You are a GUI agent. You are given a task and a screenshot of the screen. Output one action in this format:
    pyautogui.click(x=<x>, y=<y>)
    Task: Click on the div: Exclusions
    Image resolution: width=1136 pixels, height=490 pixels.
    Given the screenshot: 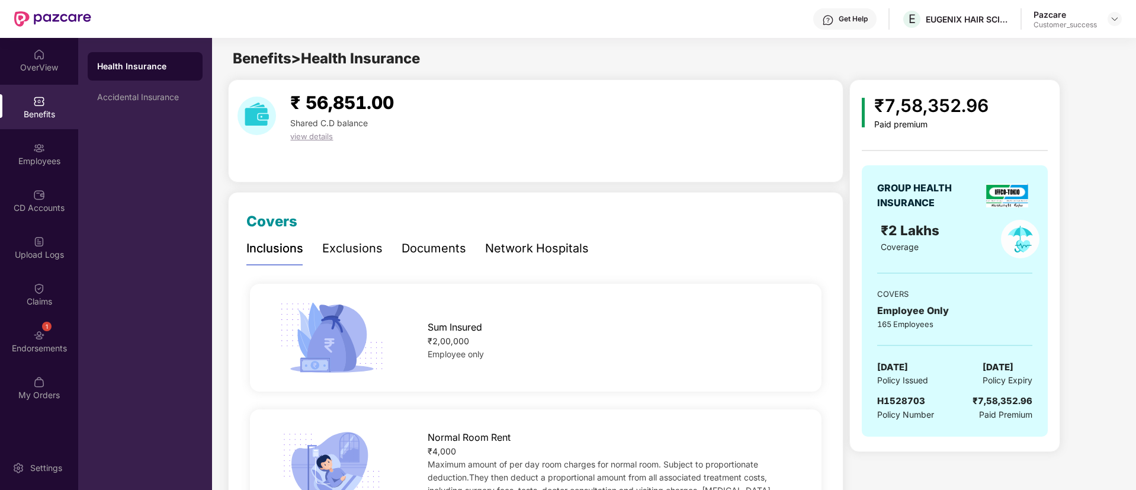 What is the action you would take?
    pyautogui.click(x=353, y=248)
    